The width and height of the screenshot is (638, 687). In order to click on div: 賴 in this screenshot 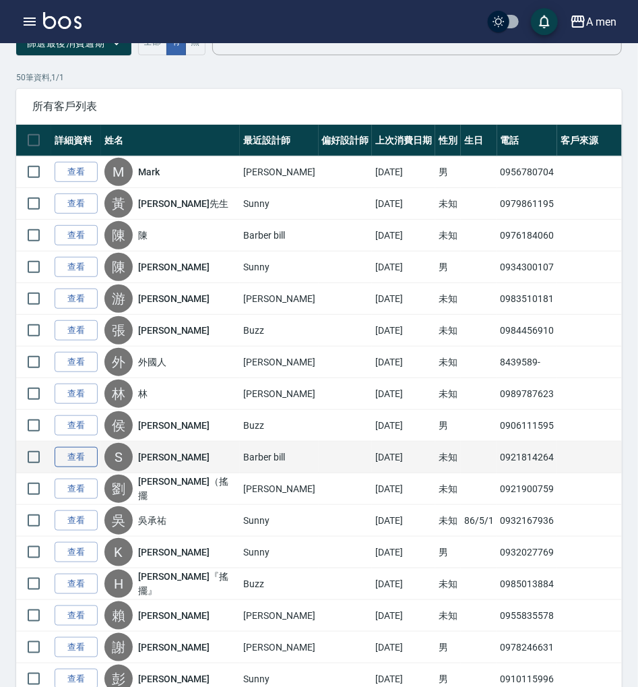, I will do `click(119, 615)`.